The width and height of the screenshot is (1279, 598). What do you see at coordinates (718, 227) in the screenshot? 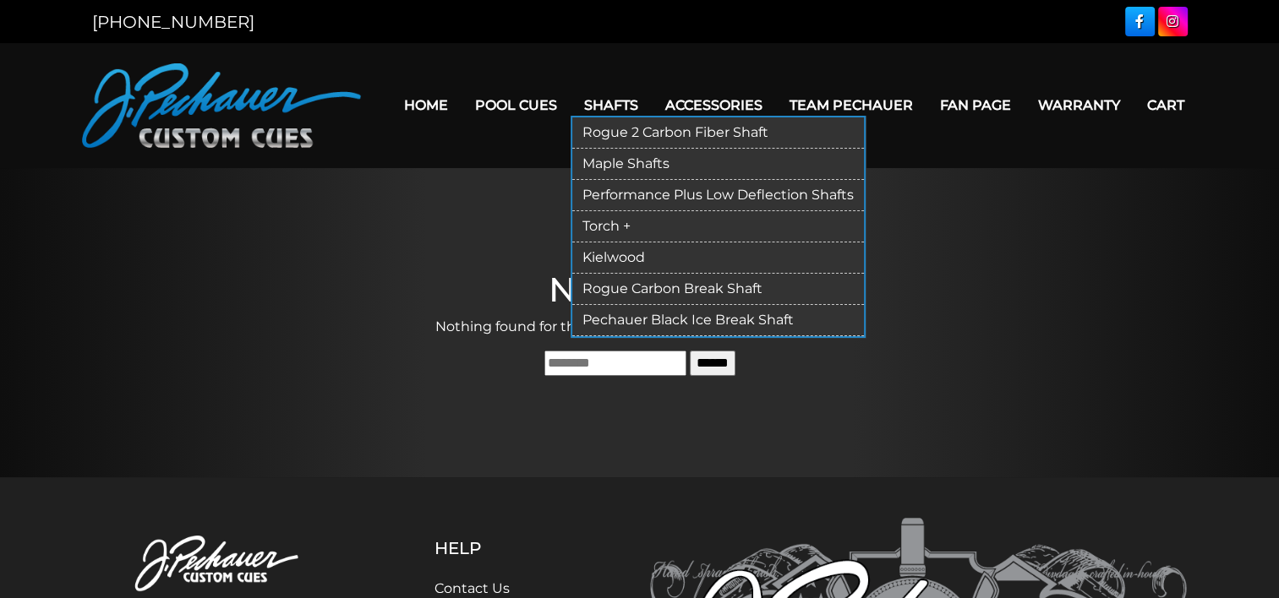
I see `a: Torch +` at bounding box center [718, 227].